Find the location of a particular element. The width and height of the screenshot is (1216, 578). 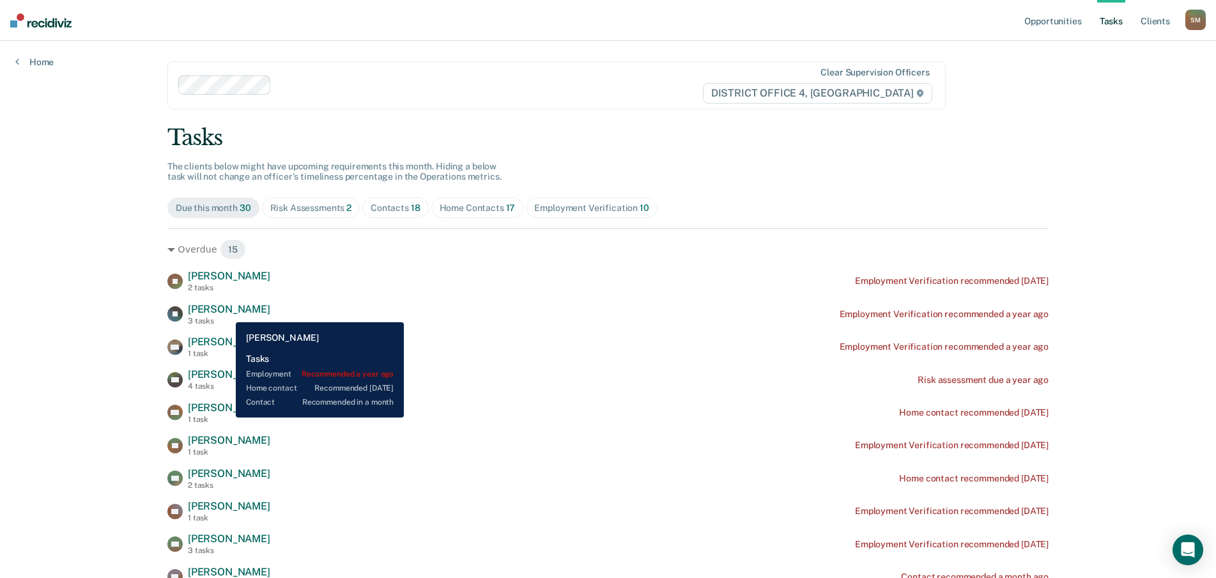

span: 18 is located at coordinates (415, 208).